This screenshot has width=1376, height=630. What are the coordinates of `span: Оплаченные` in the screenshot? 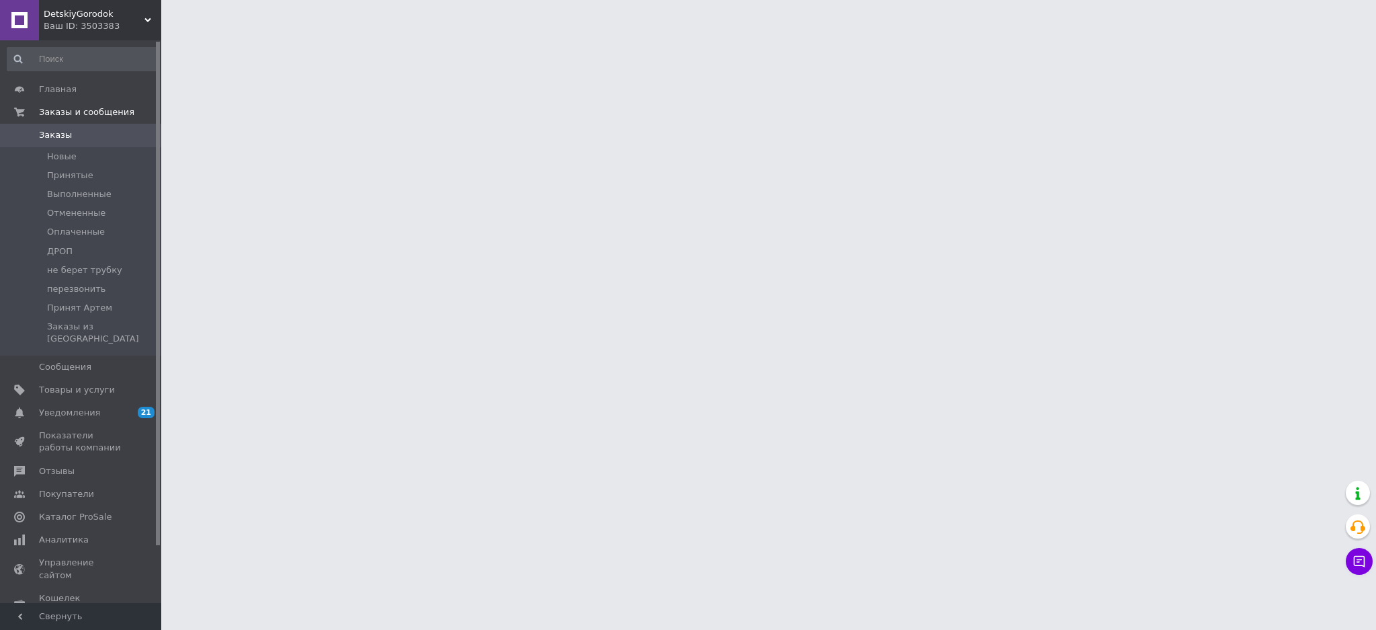 It's located at (76, 232).